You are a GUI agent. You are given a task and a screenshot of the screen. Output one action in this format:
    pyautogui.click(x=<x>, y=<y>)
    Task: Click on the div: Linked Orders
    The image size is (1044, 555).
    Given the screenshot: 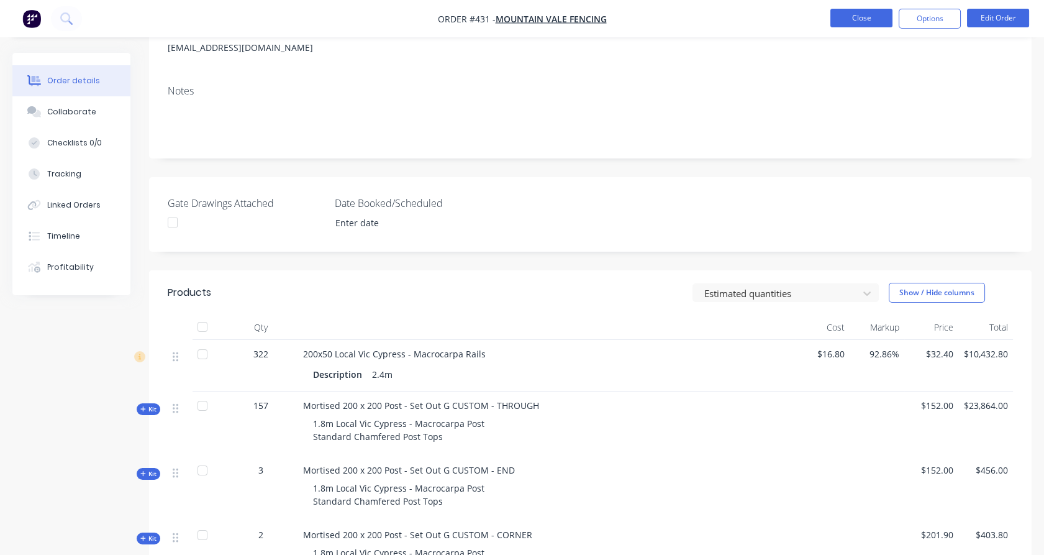 What is the action you would take?
    pyautogui.click(x=74, y=205)
    